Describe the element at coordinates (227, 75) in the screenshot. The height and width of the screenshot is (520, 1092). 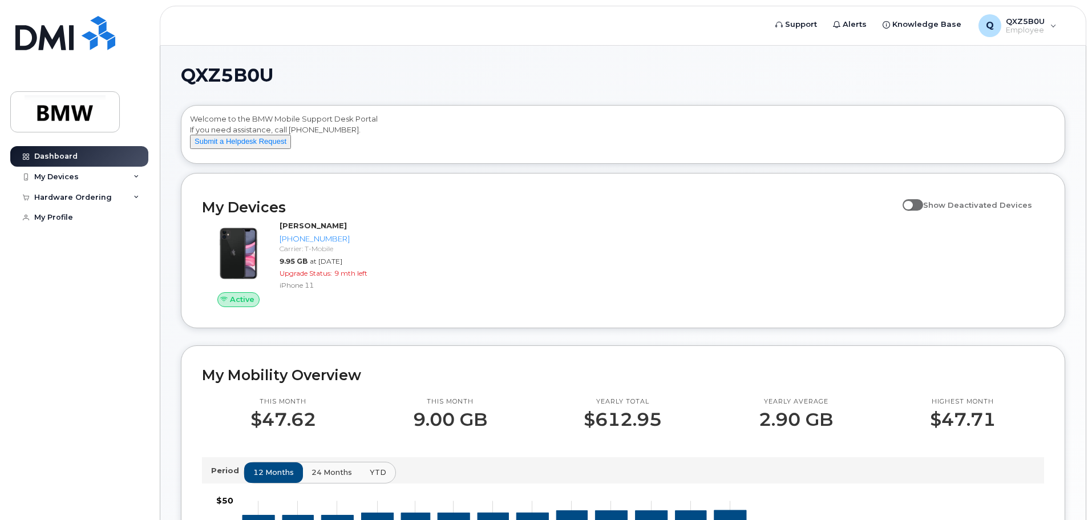
I see `span: QXZ5B0U` at that location.